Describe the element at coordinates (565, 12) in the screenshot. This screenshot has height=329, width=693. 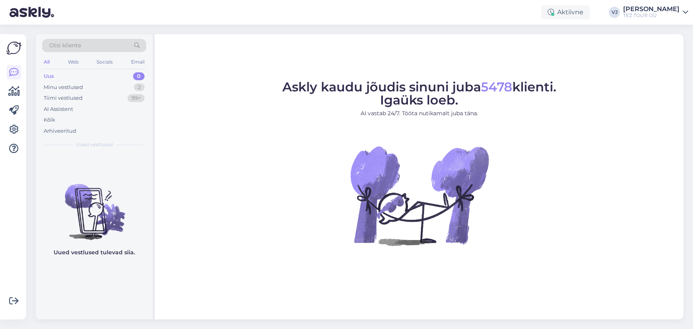
I see `div: Aktiivne` at that location.